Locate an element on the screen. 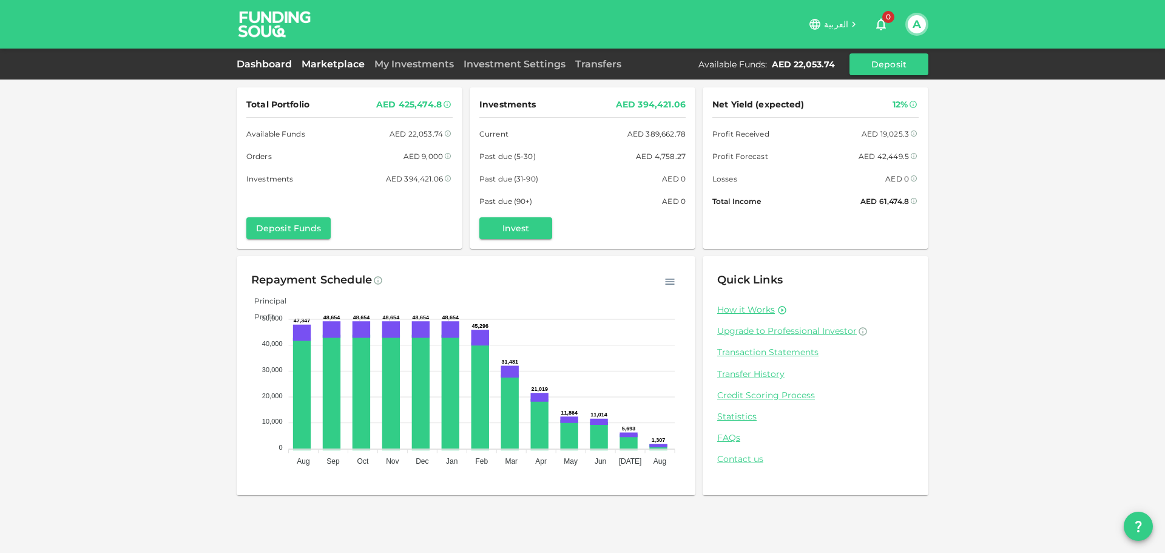 The width and height of the screenshot is (1165, 553). a: Marketplace is located at coordinates (333, 64).